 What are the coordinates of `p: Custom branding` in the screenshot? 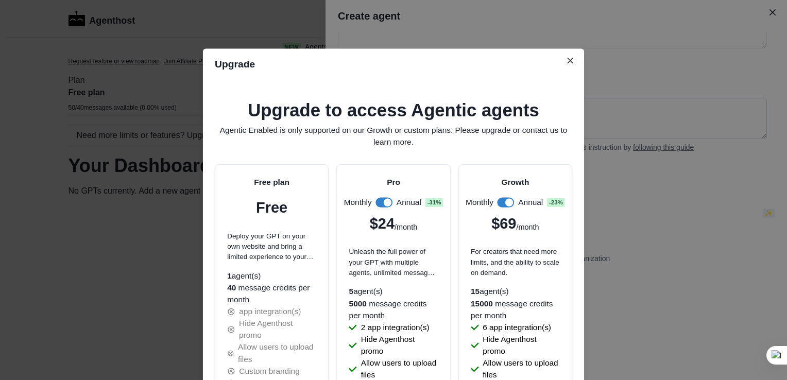 It's located at (269, 371).